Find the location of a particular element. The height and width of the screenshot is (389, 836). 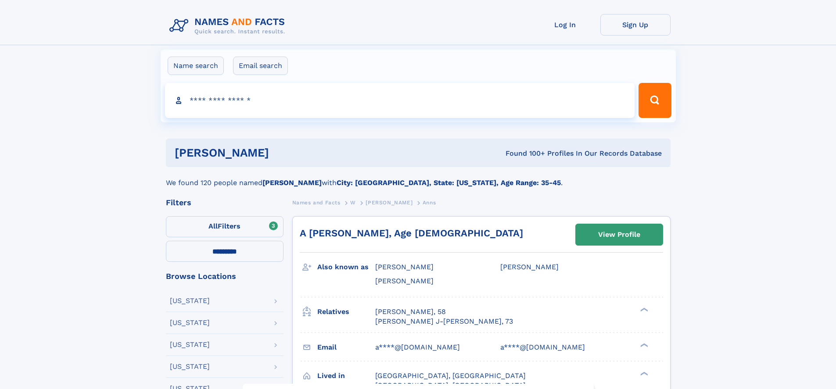

a: View Profile is located at coordinates (619, 235).